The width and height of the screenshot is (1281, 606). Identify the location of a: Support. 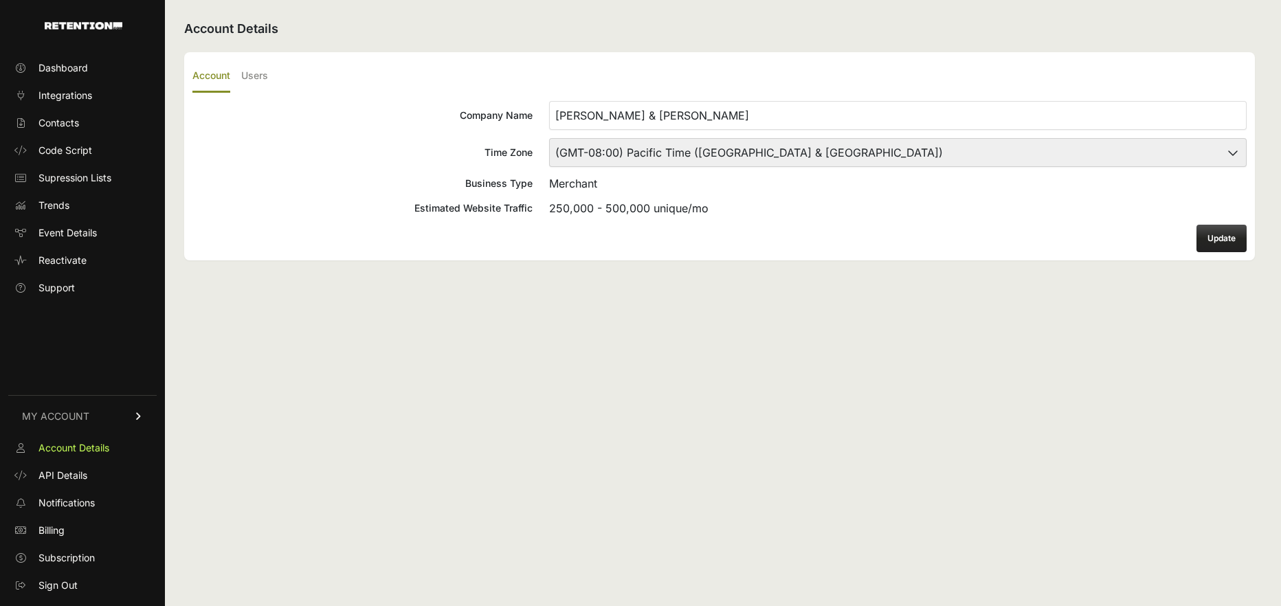
(82, 288).